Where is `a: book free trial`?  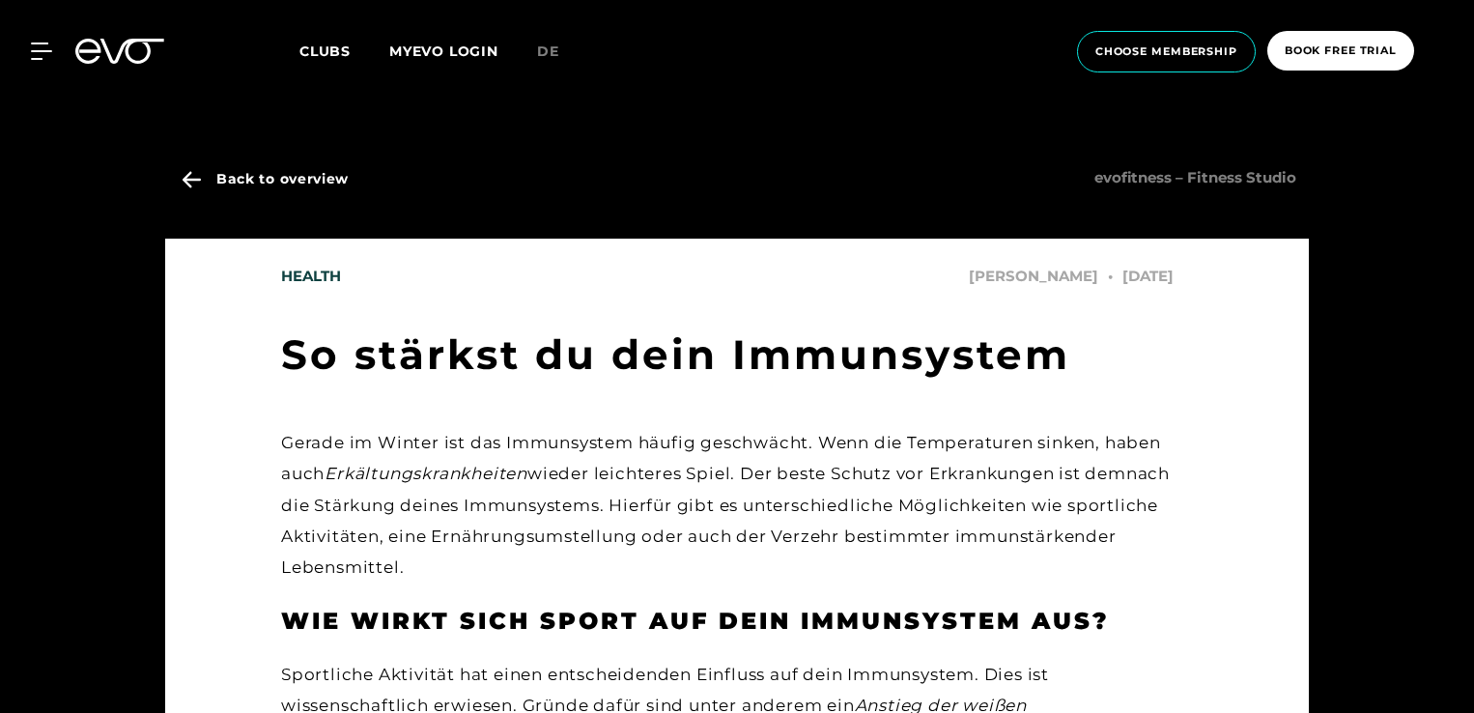
a: book free trial is located at coordinates (1340, 51).